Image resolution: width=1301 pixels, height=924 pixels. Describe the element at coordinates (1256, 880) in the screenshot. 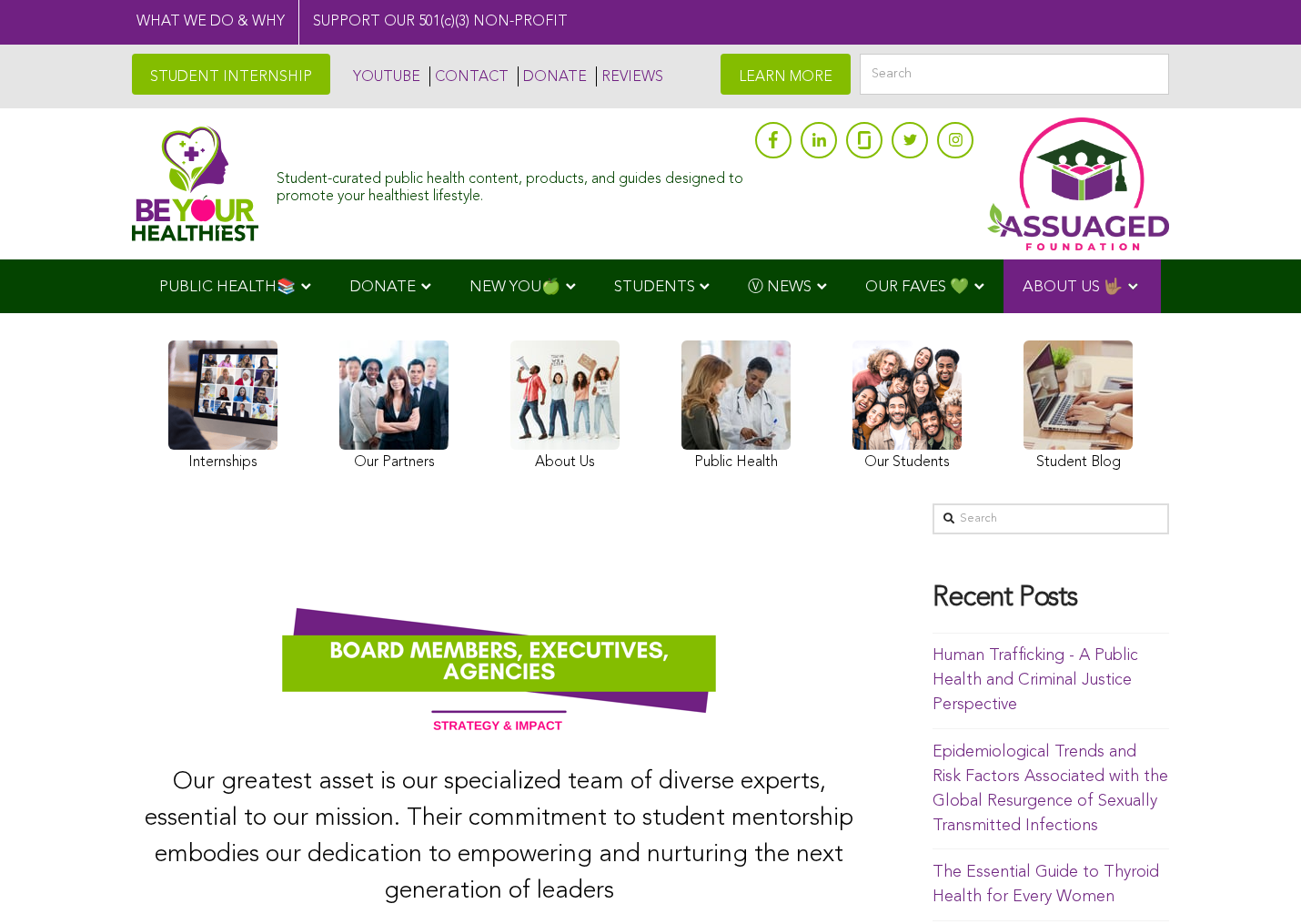

I see `div: Chat Widget` at that location.